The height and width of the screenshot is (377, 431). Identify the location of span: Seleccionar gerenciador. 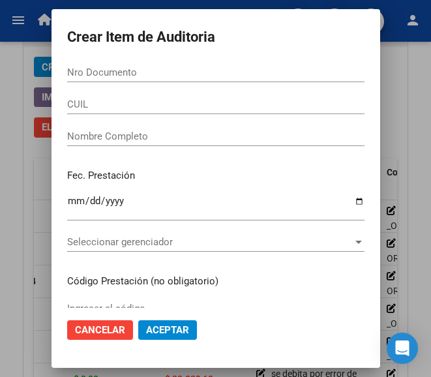
(210, 242).